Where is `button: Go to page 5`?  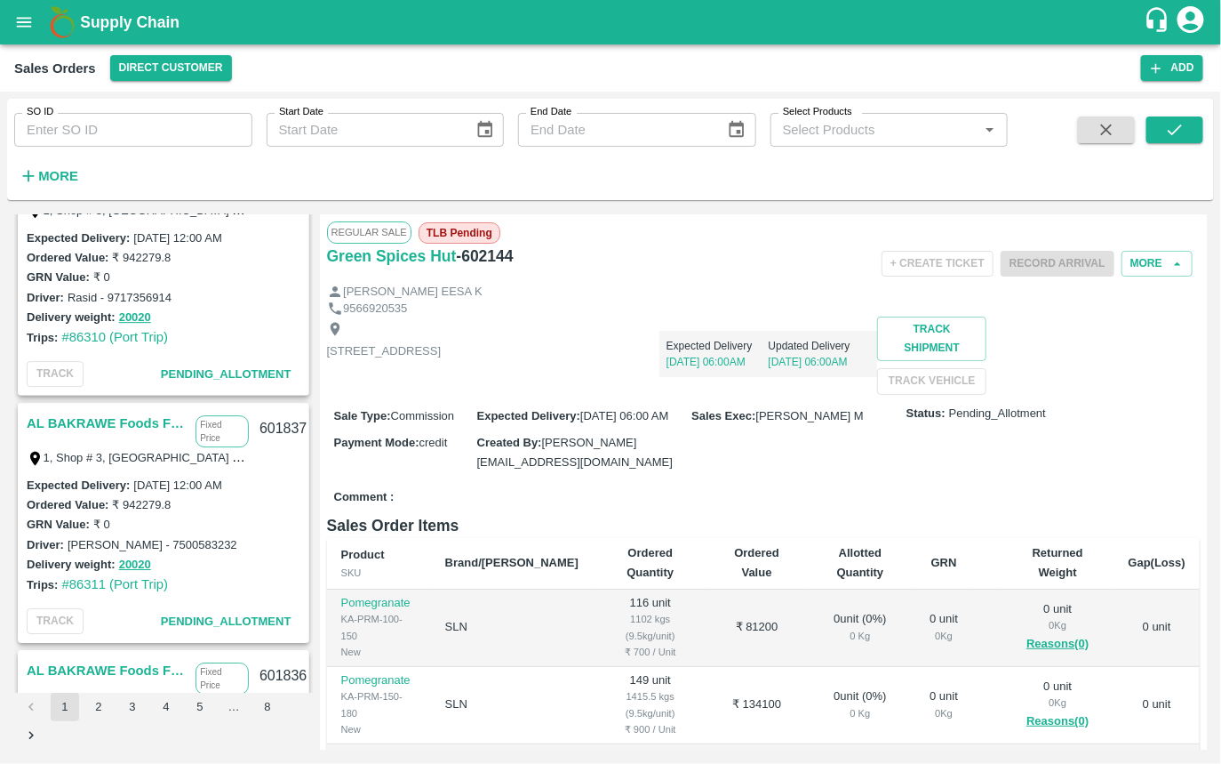
button: Go to page 5 is located at coordinates (200, 707).